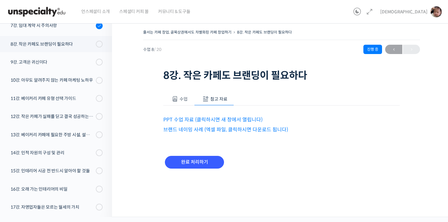 The width and height of the screenshot is (448, 222). Describe the element at coordinates (282, 76) in the screenshot. I see `h1: 8강. 작은 카페도 브랜딩이 필요하다` at that location.